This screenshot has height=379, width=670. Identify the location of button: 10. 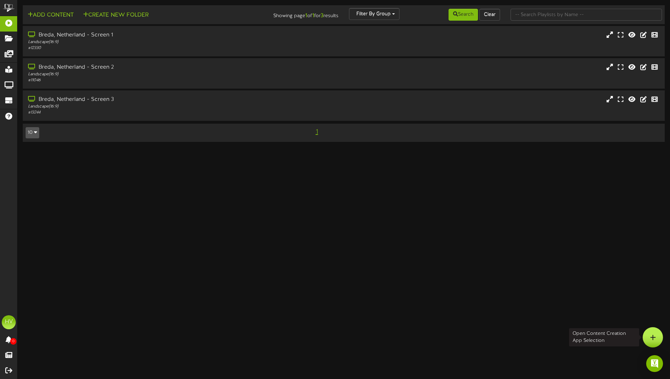
(32, 133).